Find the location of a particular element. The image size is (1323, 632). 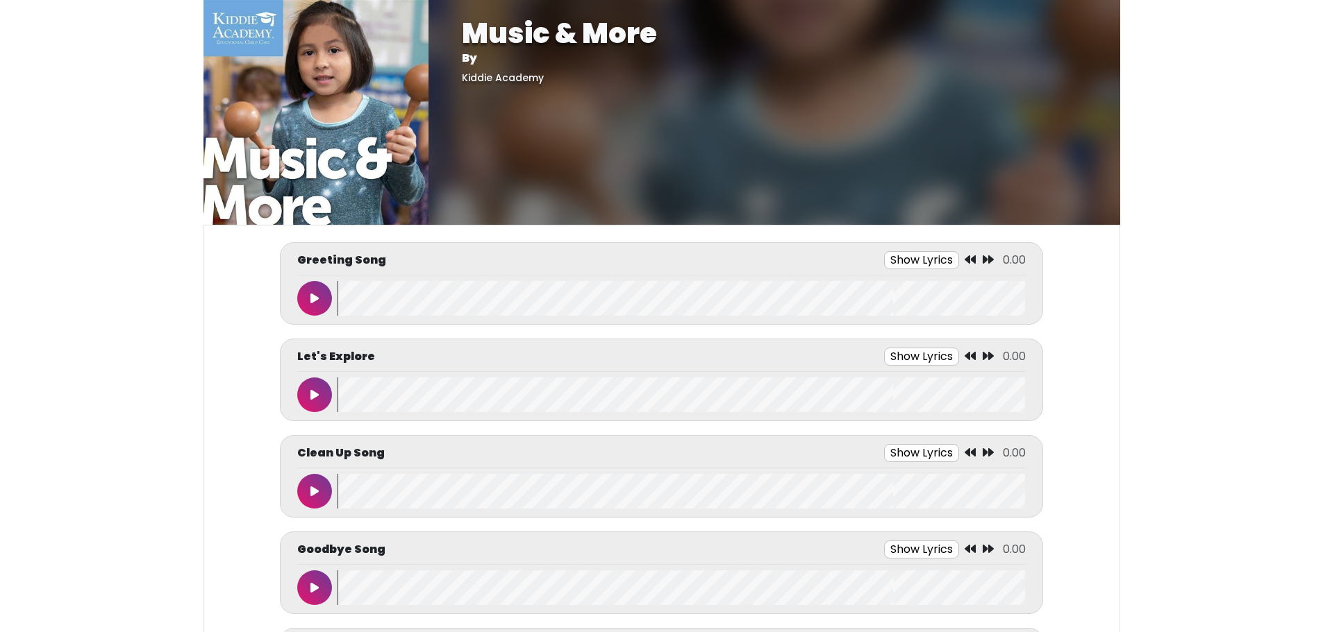

h1: Music & More is located at coordinates (774, 33).